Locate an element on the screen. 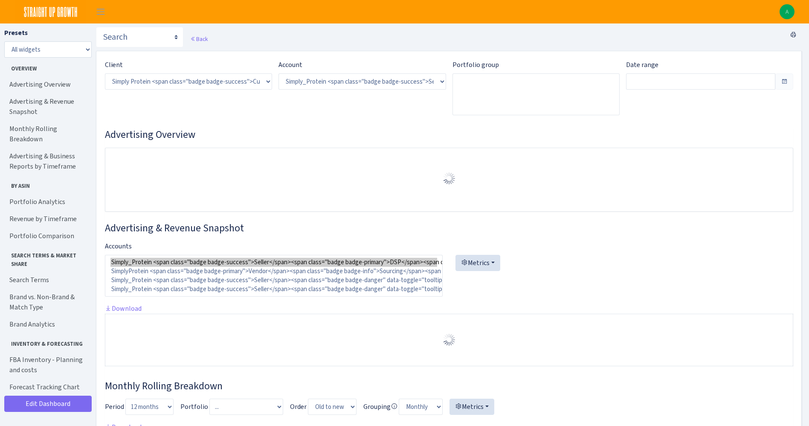 This screenshot has height=426, width=809. a: Download is located at coordinates (123, 308).